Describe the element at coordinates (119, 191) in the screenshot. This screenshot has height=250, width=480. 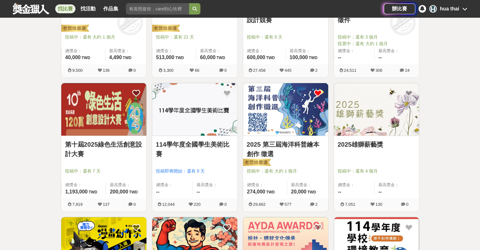
I see `span: 200,000` at that location.